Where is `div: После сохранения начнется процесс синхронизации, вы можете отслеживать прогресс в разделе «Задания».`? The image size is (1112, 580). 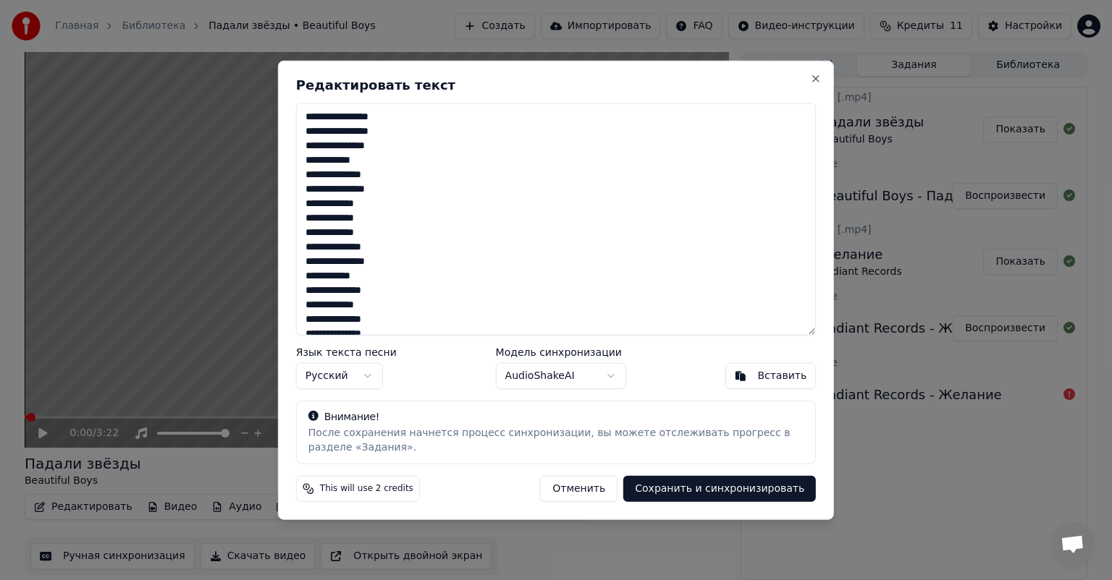 div: После сохранения начнется процесс синхронизации, вы можете отслеживать прогресс в разделе «Задания». is located at coordinates (556, 440).